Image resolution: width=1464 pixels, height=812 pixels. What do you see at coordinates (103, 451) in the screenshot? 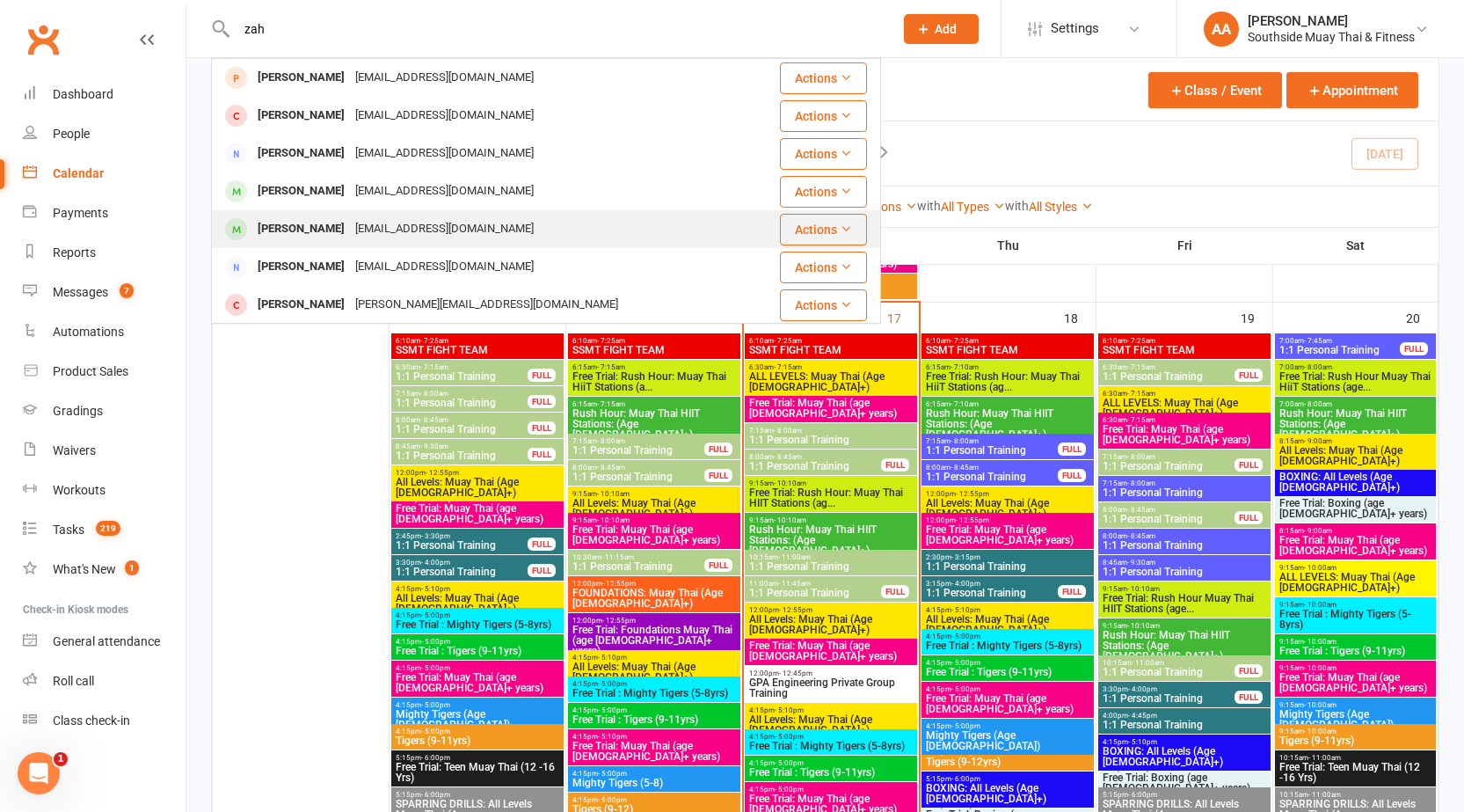
I see `a: Waivers` at bounding box center [103, 451].